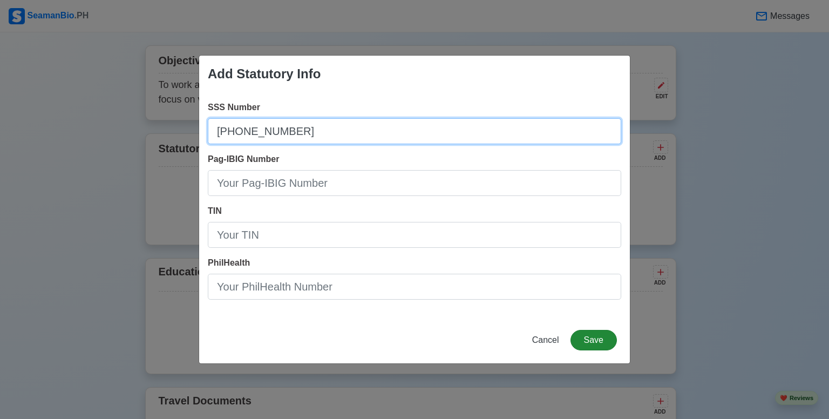 This screenshot has width=829, height=419. I want to click on input: Your Pag-IBIG Number, so click(414, 183).